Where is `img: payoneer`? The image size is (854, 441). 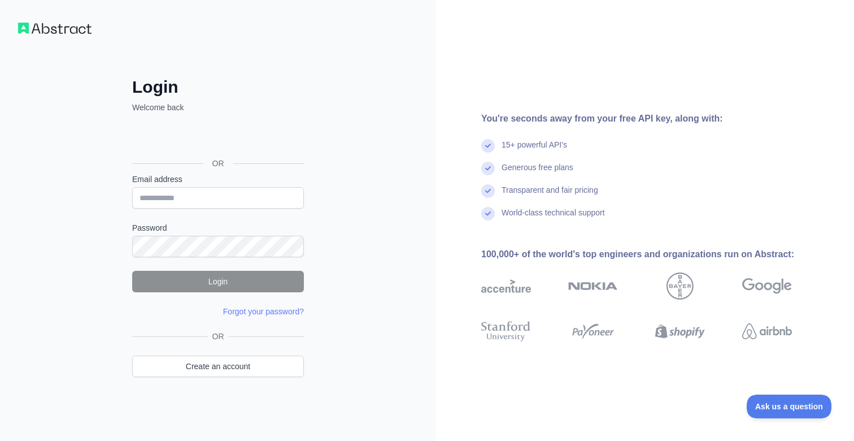
img: payoneer is located at coordinates (593, 331).